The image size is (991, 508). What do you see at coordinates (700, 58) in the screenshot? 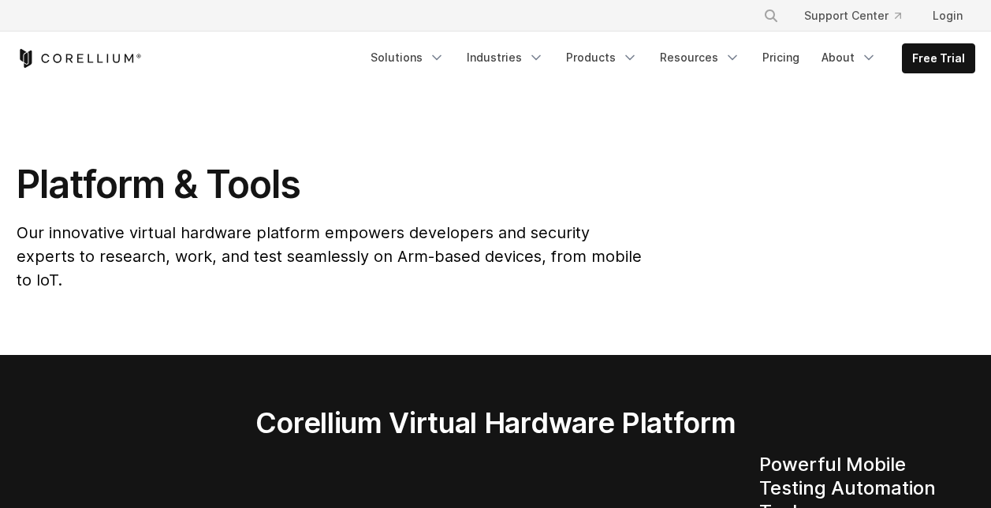
I see `a: Resources` at bounding box center [700, 58].